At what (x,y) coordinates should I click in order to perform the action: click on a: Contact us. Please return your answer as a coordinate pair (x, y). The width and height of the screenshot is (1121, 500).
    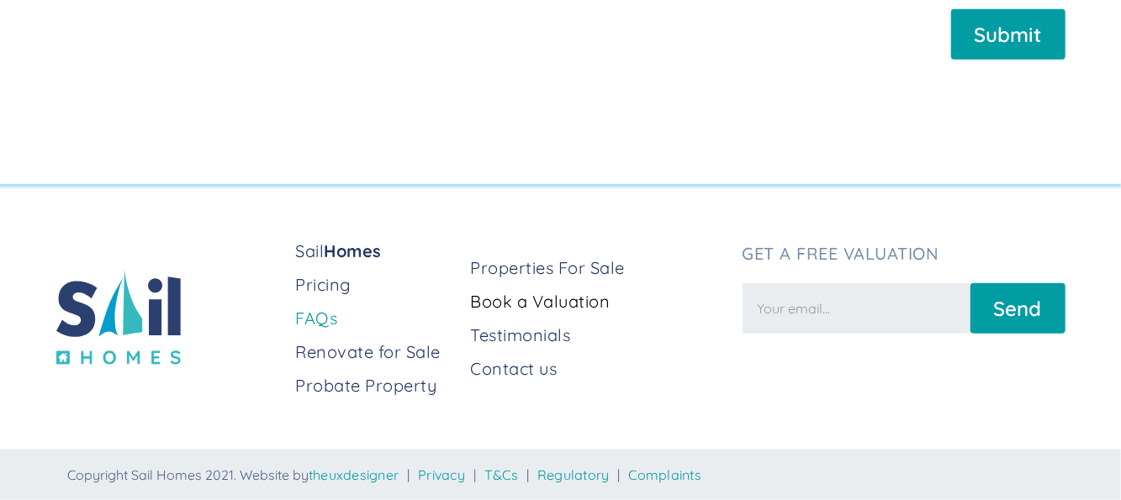
    Looking at the image, I should click on (599, 369).